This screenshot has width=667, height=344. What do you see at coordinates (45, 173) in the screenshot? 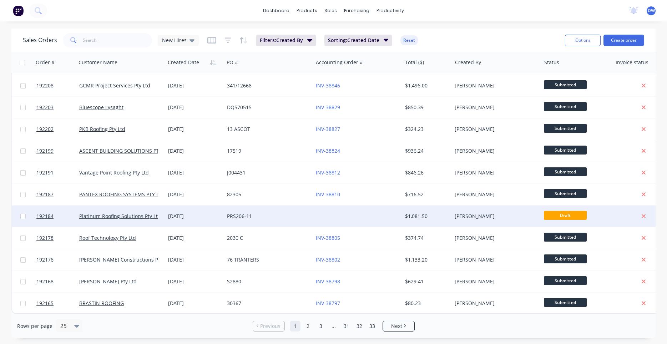
I see `span: 192191` at bounding box center [45, 173].